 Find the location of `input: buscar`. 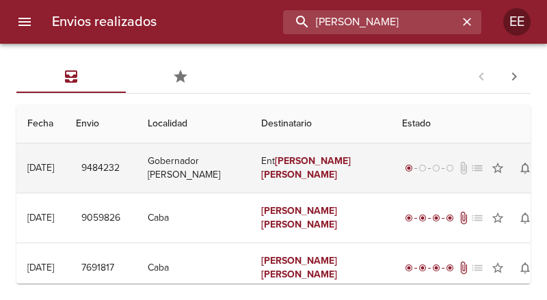

input: buscar is located at coordinates (371, 22).